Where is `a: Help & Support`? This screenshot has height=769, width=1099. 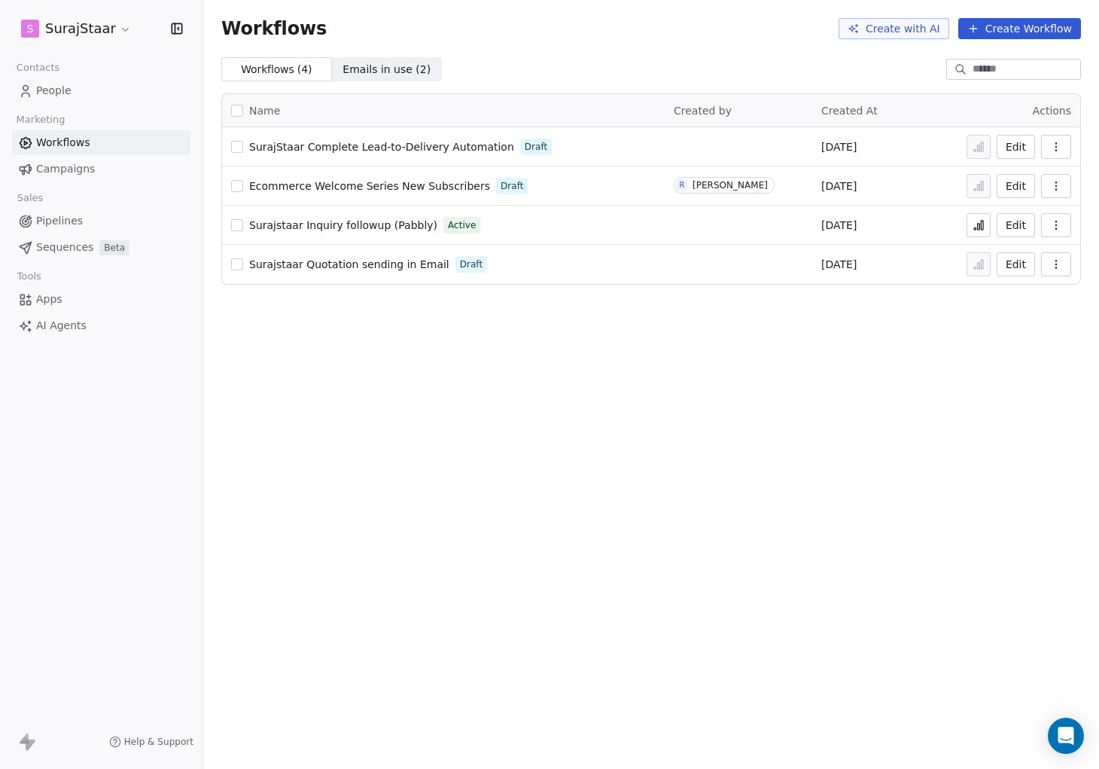 a: Help & Support is located at coordinates (151, 742).